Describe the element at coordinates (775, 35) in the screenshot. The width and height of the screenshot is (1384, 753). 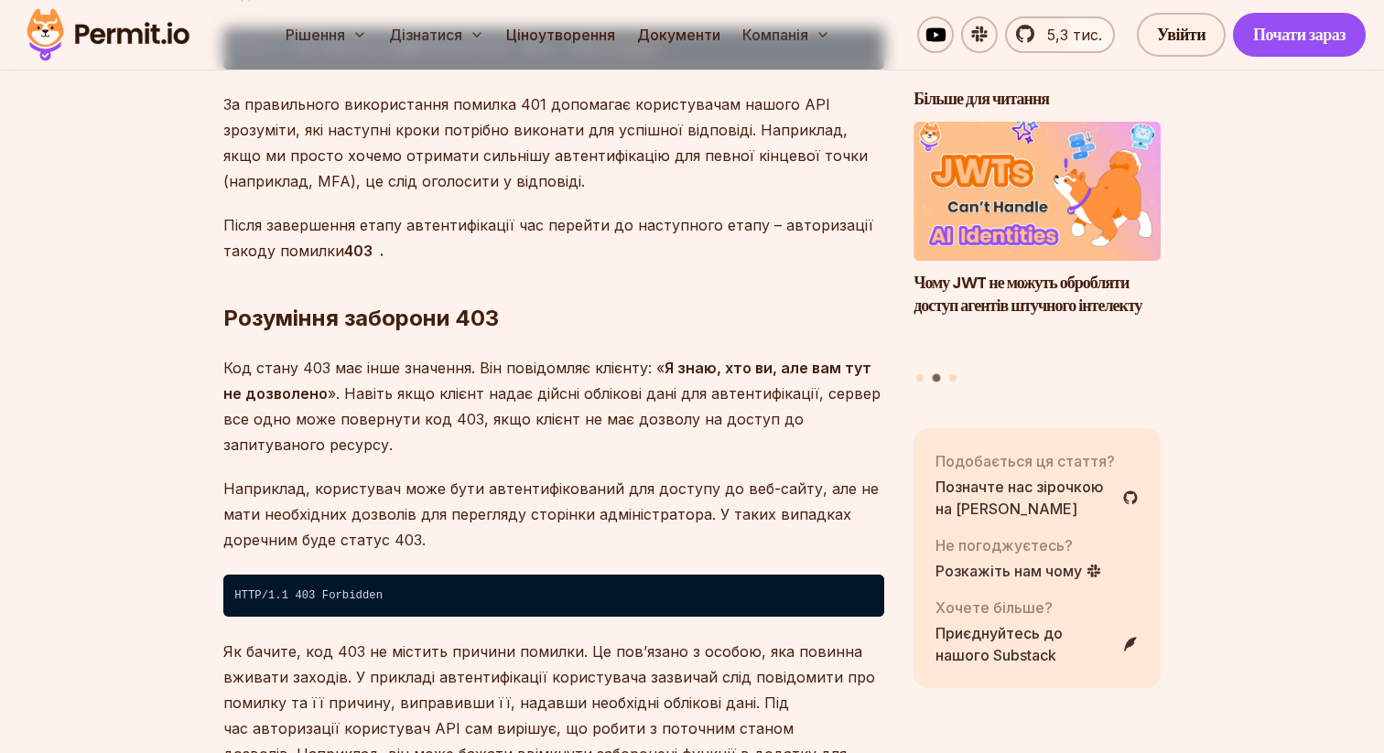
I see `font: Компанія` at that location.